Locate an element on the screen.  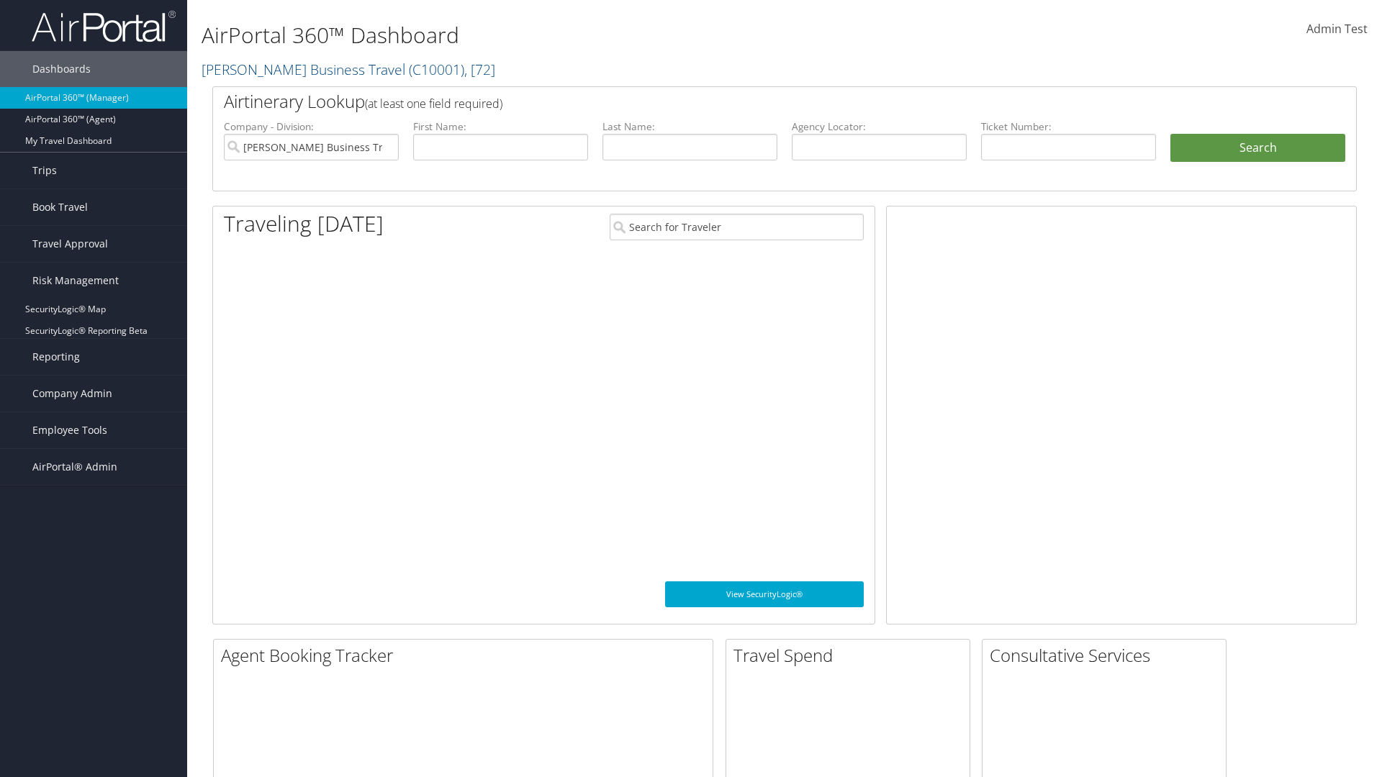
h1: AirPortal 360™ Dashboard is located at coordinates (590, 35).